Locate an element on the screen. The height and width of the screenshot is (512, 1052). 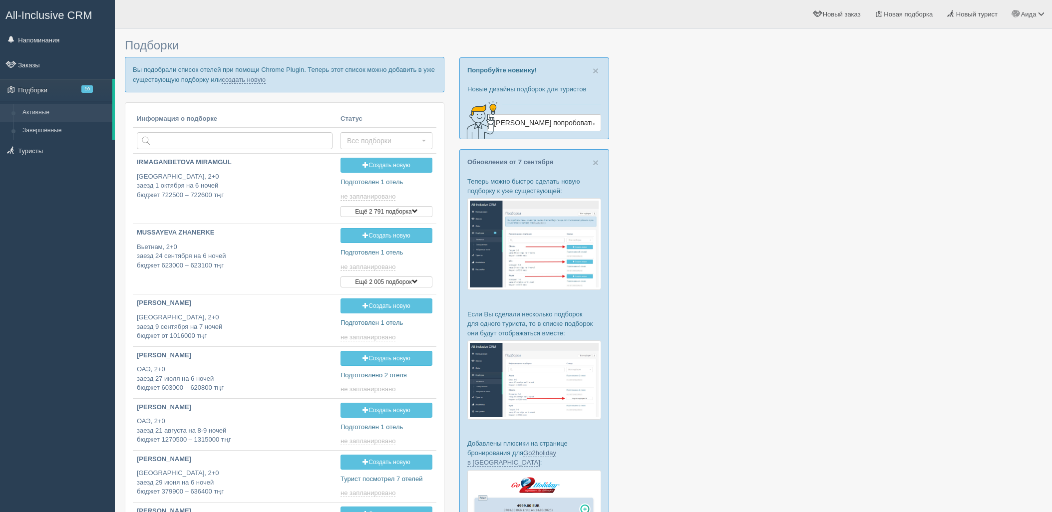
a: MUSSAYEVA ZHANERKE Вьетнам, 2+0заезд 24 сентября на 6 ночейбюджет 623000 – 623100 тңг is located at coordinates (235, 251).